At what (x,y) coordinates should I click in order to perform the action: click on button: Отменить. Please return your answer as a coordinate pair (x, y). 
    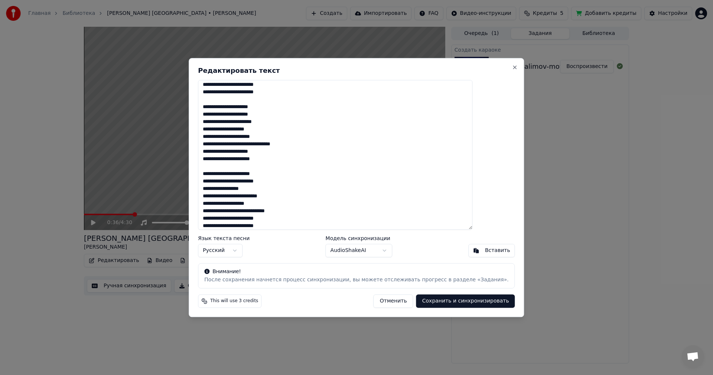
    Looking at the image, I should click on (393, 301).